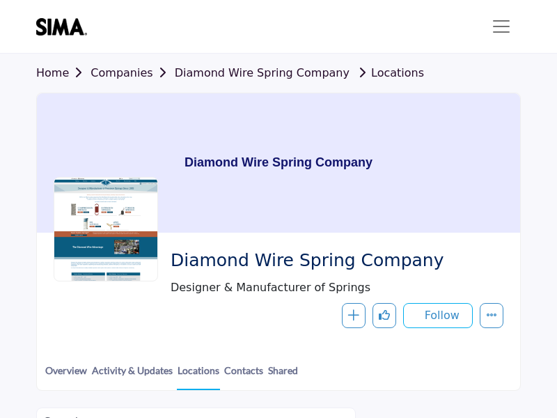  Describe the element at coordinates (66, 376) in the screenshot. I see `a: Overview` at that location.